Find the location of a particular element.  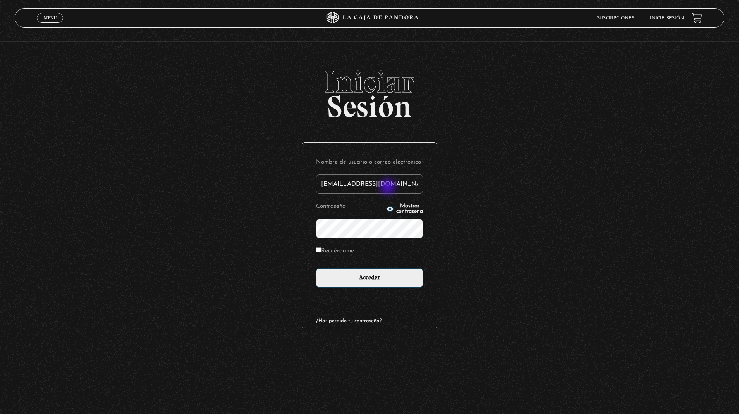

span: Menu is located at coordinates (50, 18).